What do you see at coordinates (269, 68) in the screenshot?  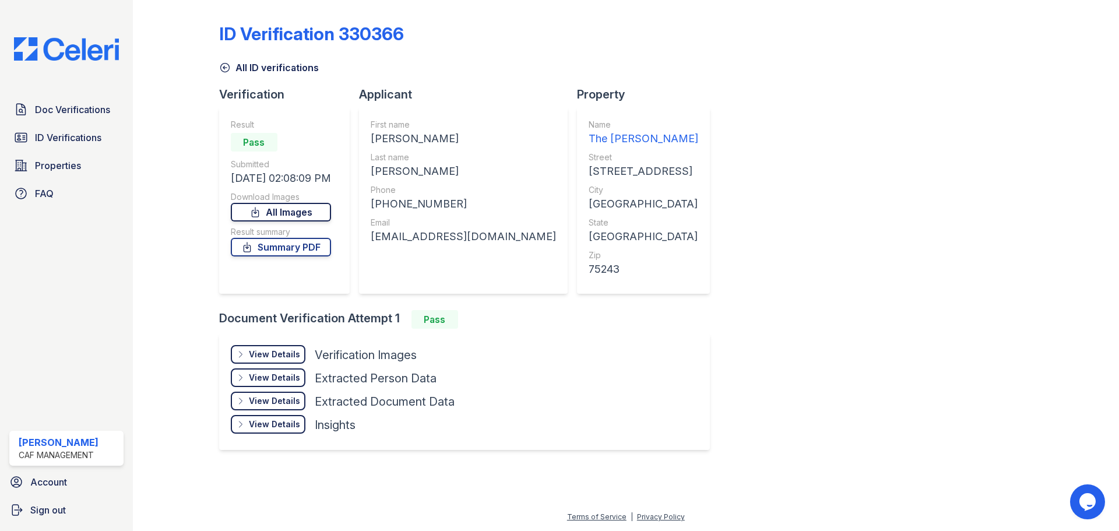 I see `a: All ID verifications` at bounding box center [269, 68].